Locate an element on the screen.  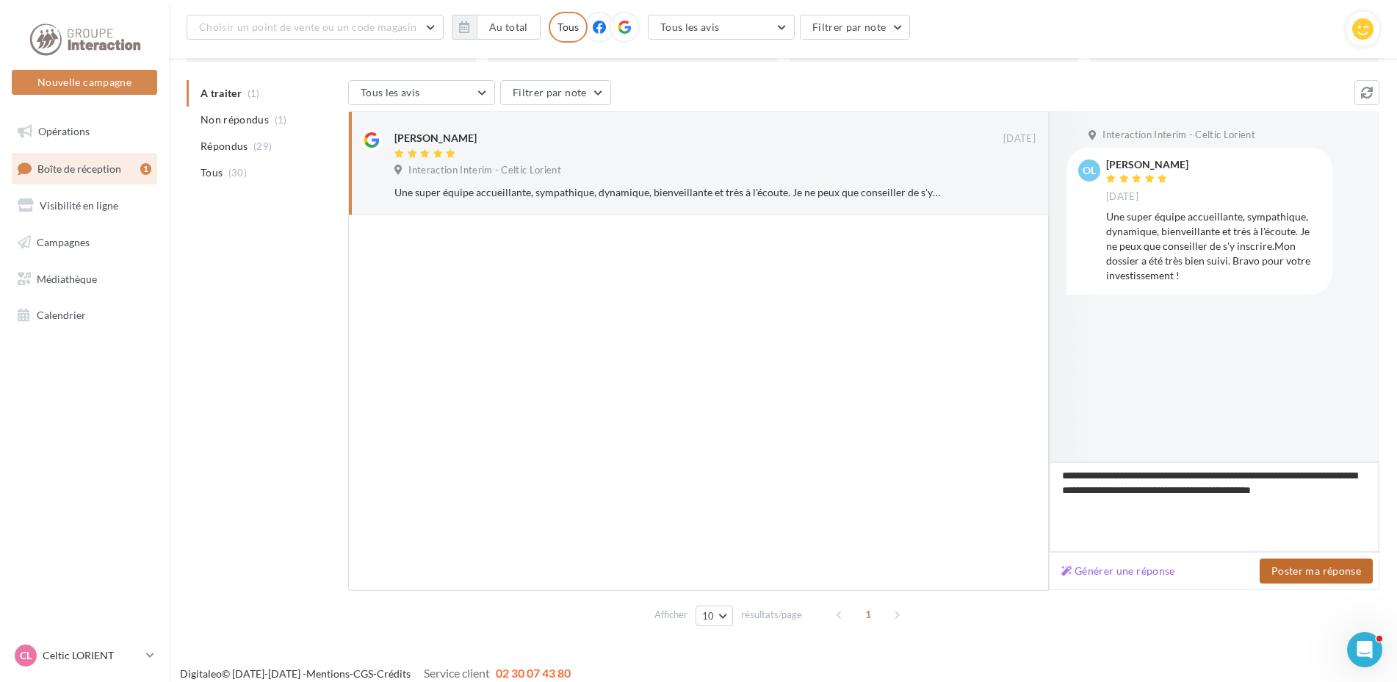
a: CGS is located at coordinates (363, 673).